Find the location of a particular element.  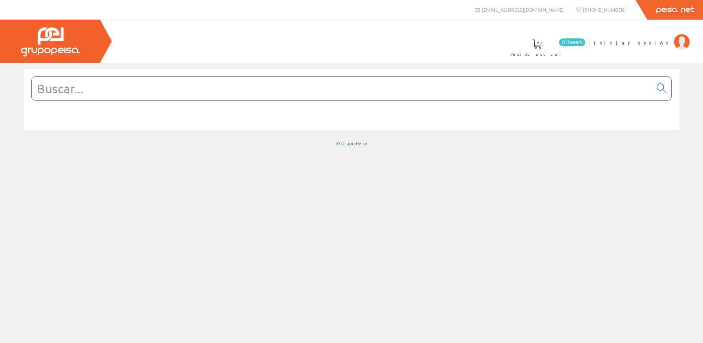

span: Pedido actual is located at coordinates (537, 54).